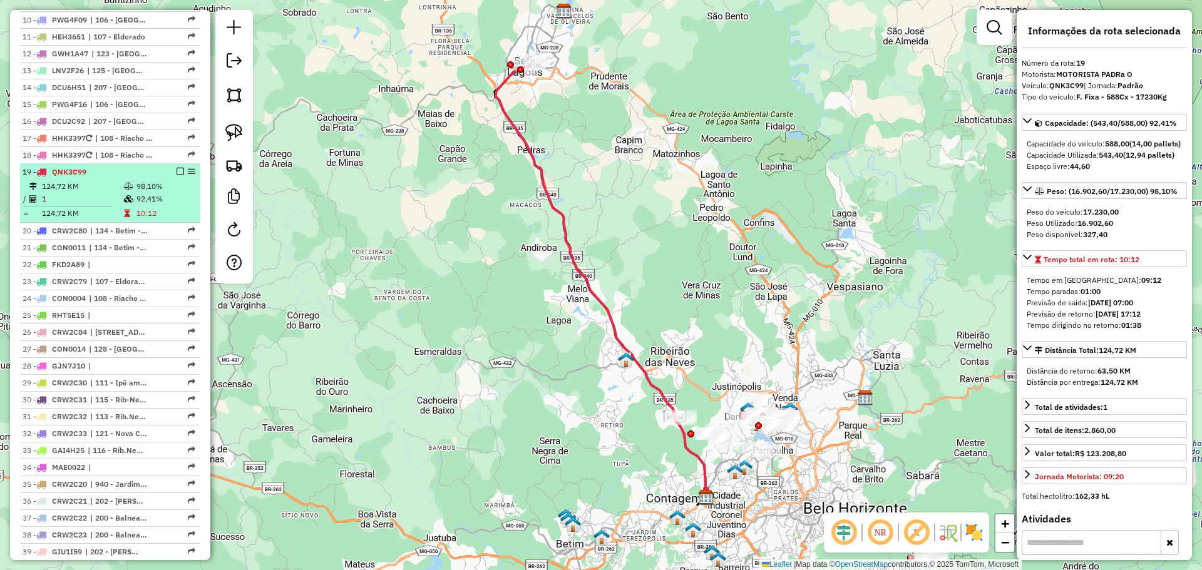 The height and width of the screenshot is (570, 1202). I want to click on span: 134 - Betim - Santa Lúcia, 135 - Betim - Bela Vista, so click(119, 231).